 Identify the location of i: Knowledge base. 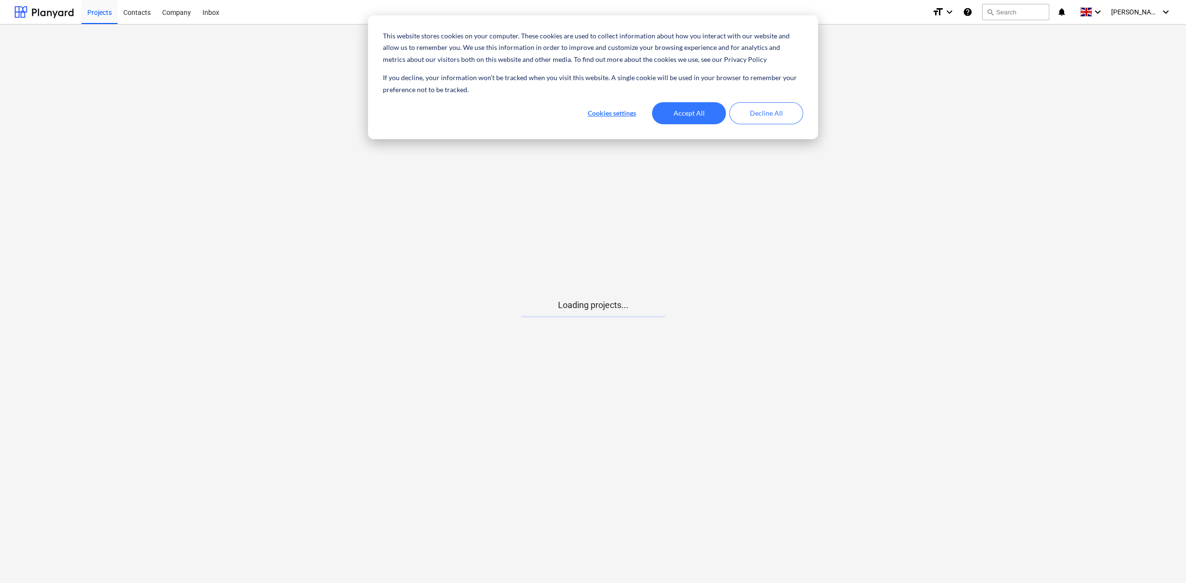
(967, 12).